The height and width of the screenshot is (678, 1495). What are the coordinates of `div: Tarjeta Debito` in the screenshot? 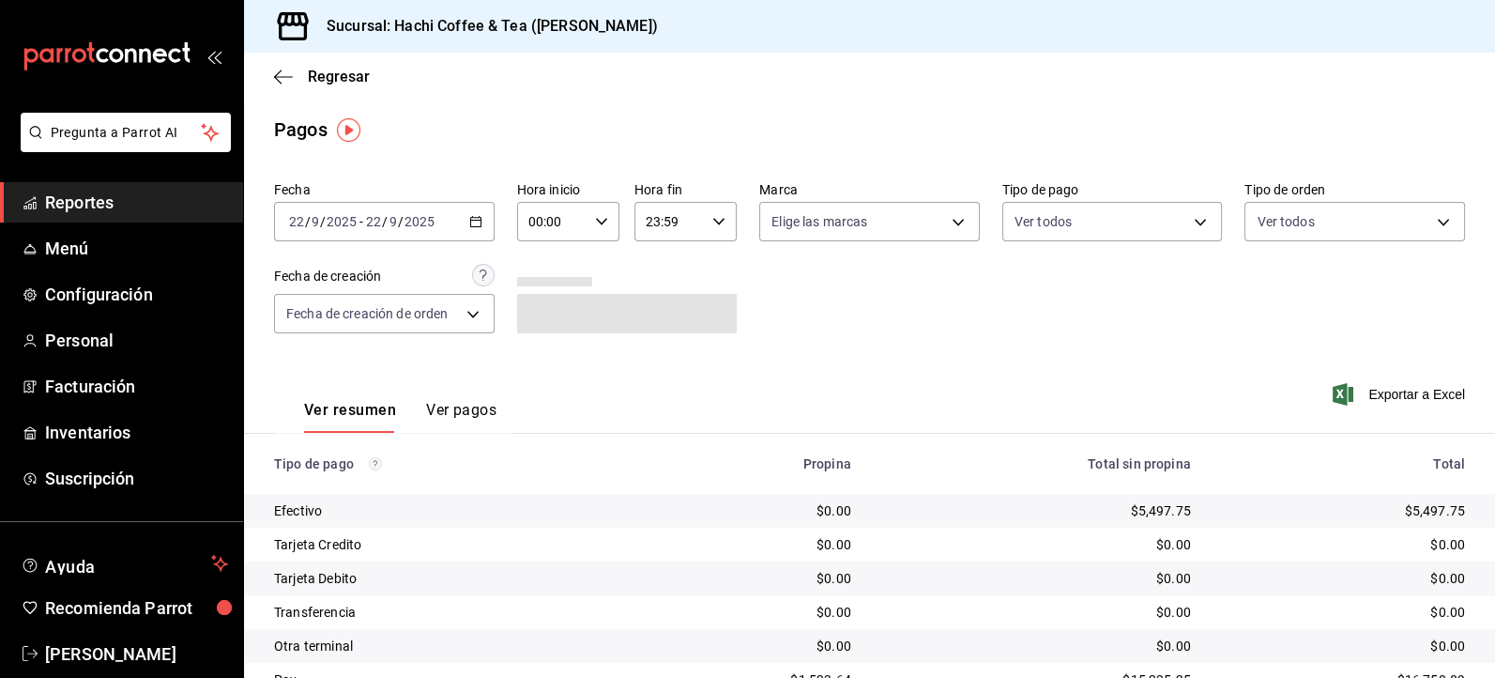 It's located at (447, 578).